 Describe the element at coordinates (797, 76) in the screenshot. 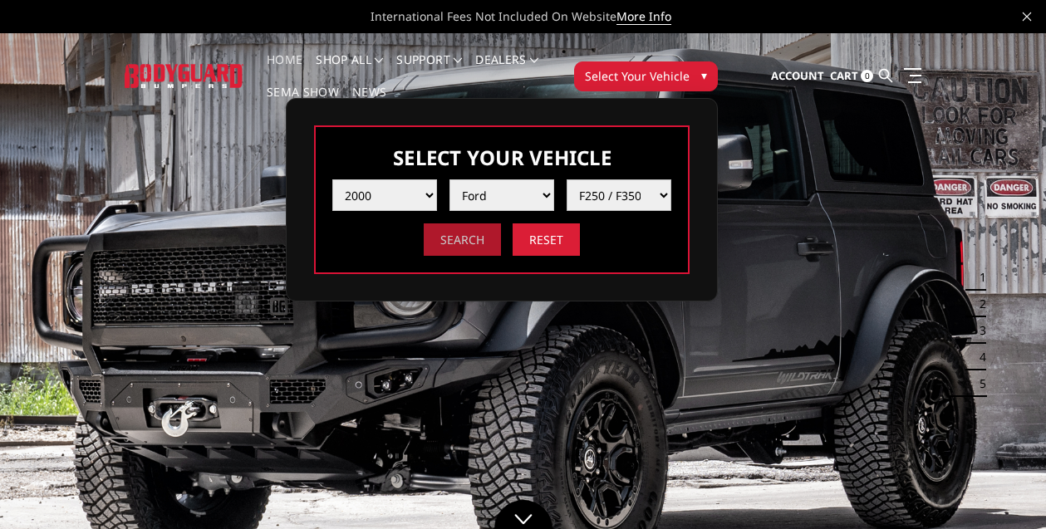

I see `a: Account` at that location.